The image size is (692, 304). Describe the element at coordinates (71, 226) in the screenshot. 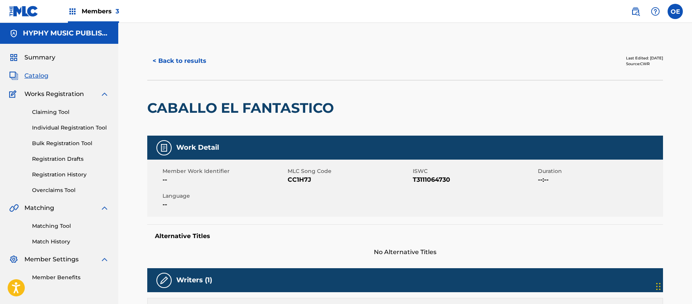

I see `a: Matching Tool` at that location.